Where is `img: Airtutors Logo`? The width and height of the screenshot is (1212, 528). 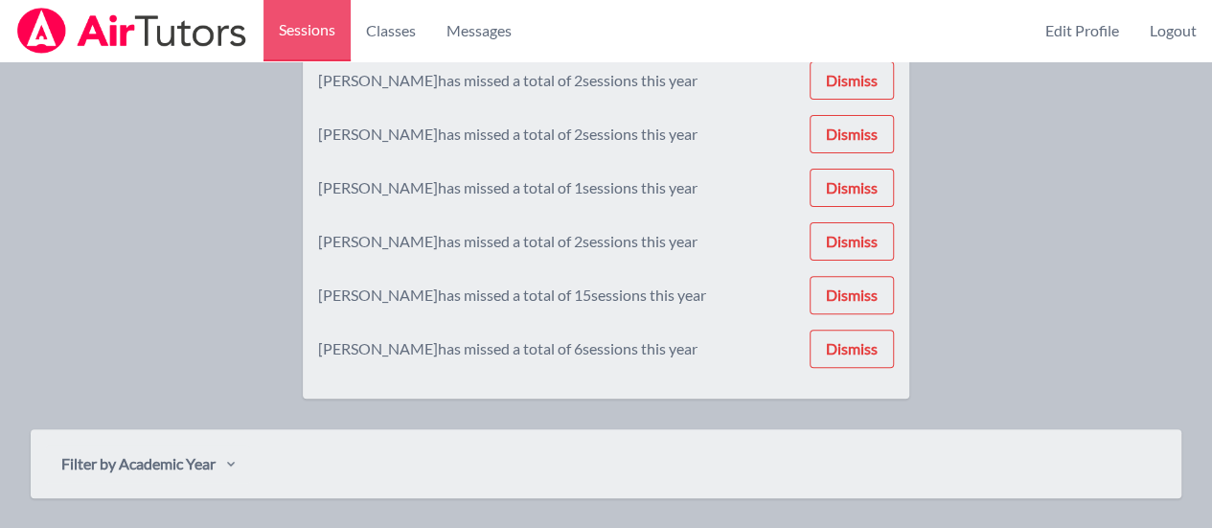 img: Airtutors Logo is located at coordinates (131, 31).